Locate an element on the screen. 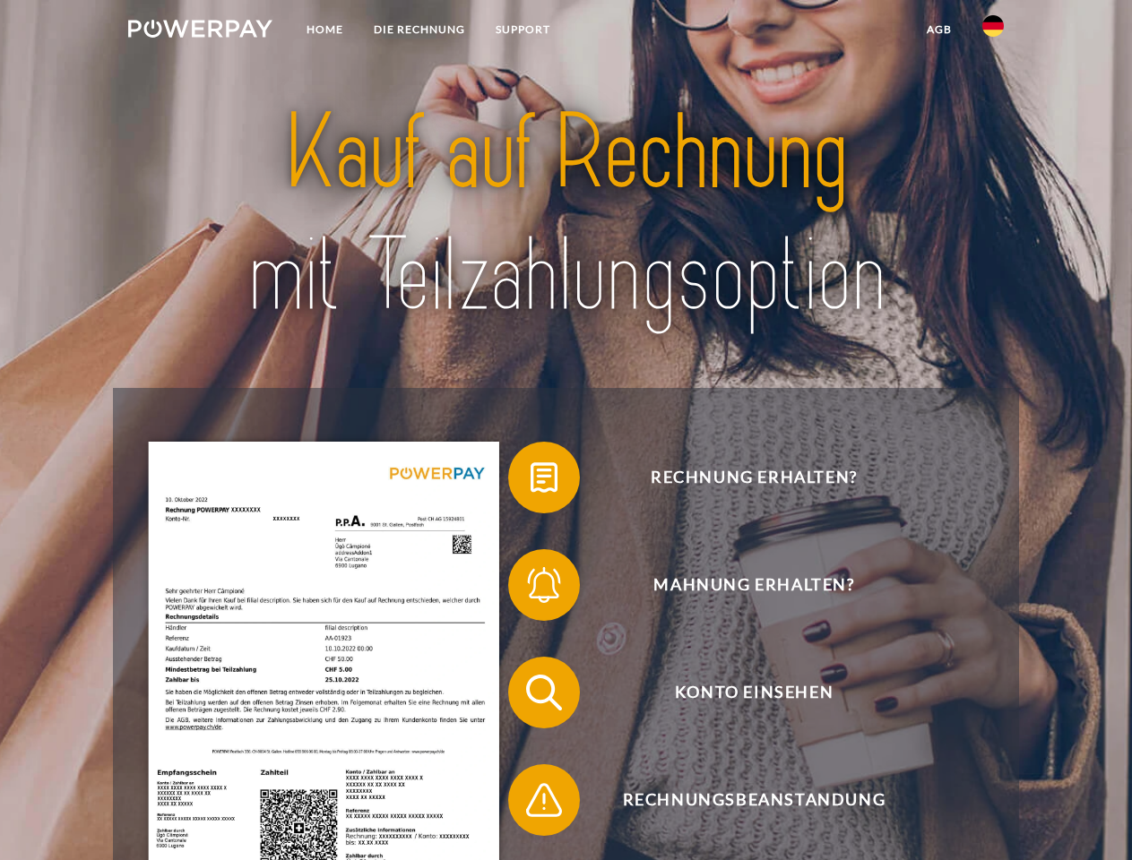 This screenshot has width=1132, height=860. a: Home is located at coordinates (324, 30).